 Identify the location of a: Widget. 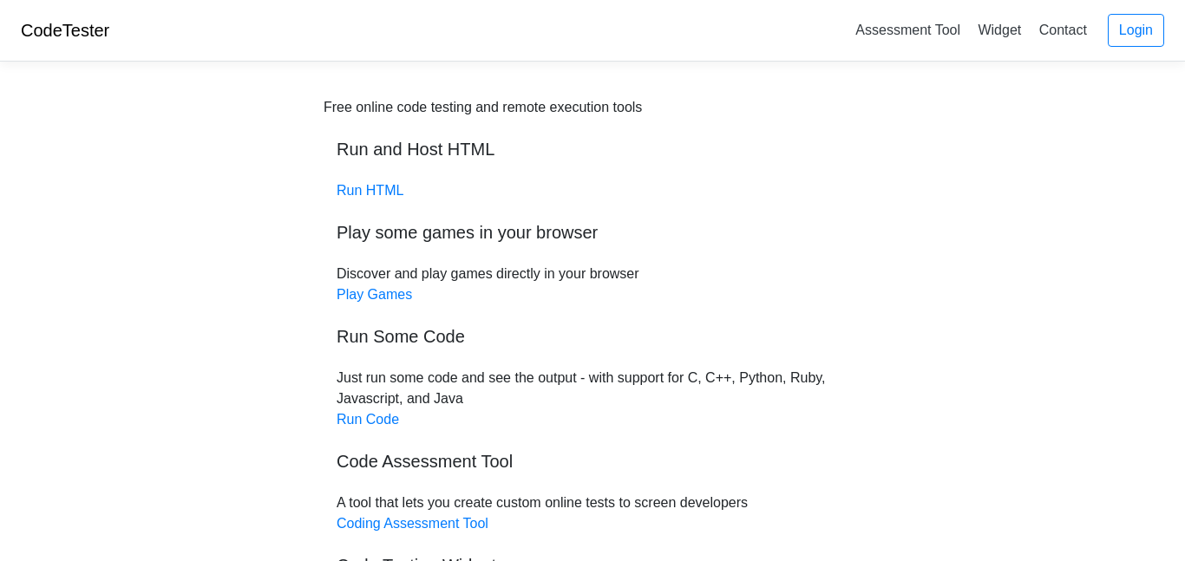
(999, 29).